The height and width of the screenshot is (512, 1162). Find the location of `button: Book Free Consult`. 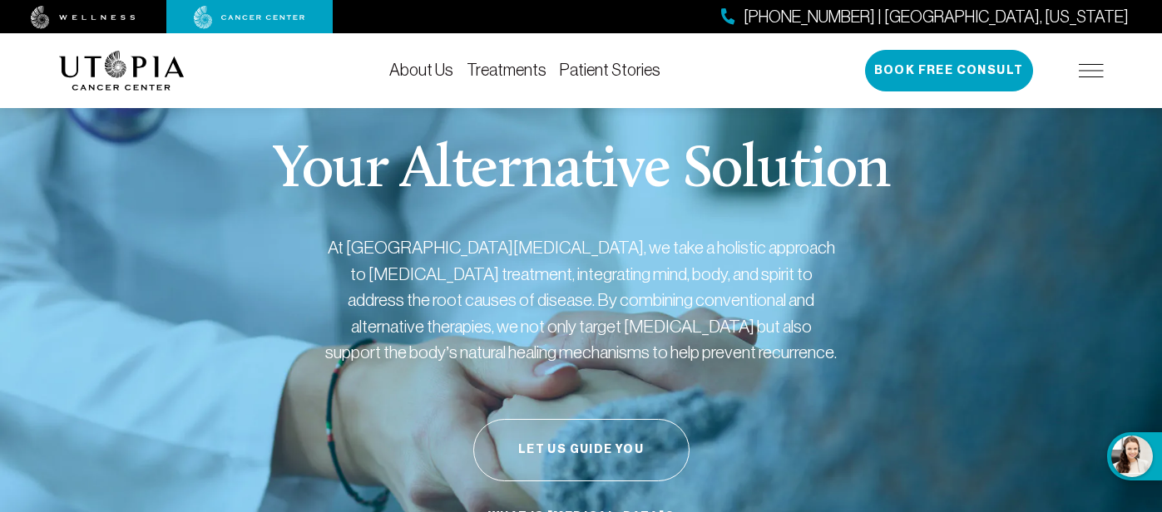

button: Book Free Consult is located at coordinates (949, 71).